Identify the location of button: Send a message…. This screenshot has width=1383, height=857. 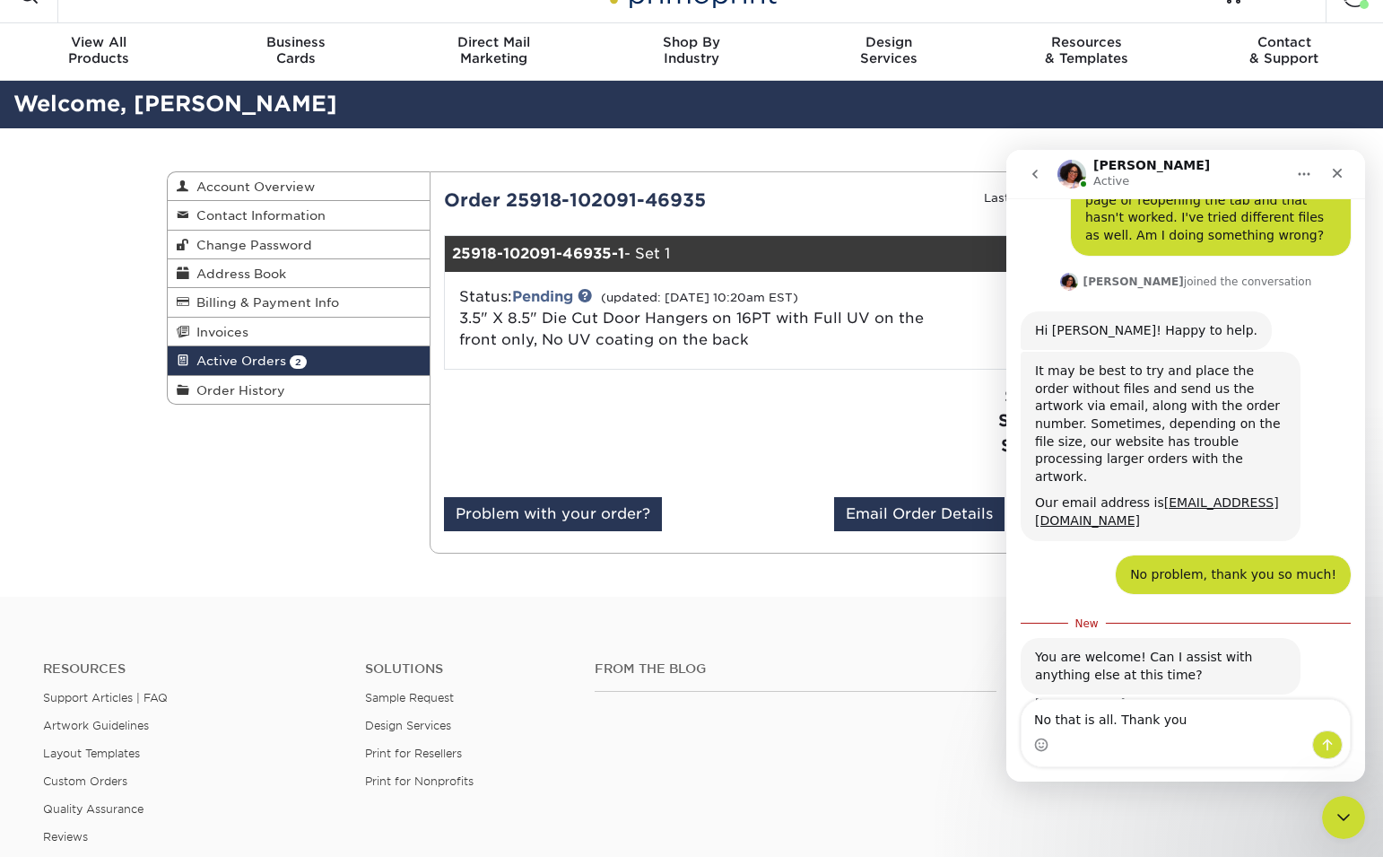
(321, 595).